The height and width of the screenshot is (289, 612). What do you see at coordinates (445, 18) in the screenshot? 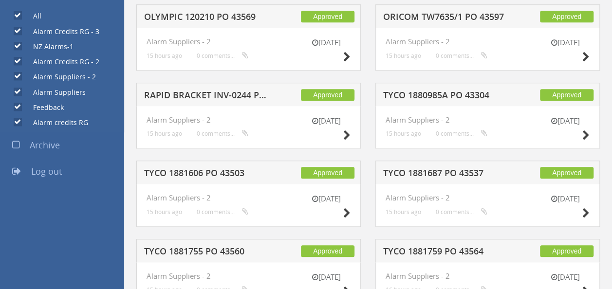
I see `h5: ORICOM TW7635/1 PO 43597` at bounding box center [445, 18].